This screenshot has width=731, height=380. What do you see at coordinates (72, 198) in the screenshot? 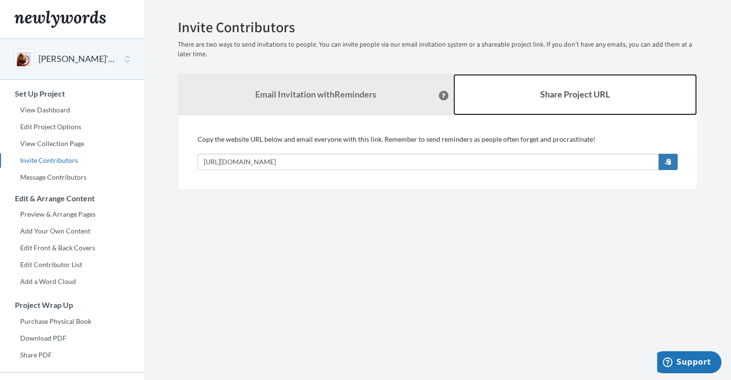
I see `h3: Edit & Arrange Content` at bounding box center [72, 198].